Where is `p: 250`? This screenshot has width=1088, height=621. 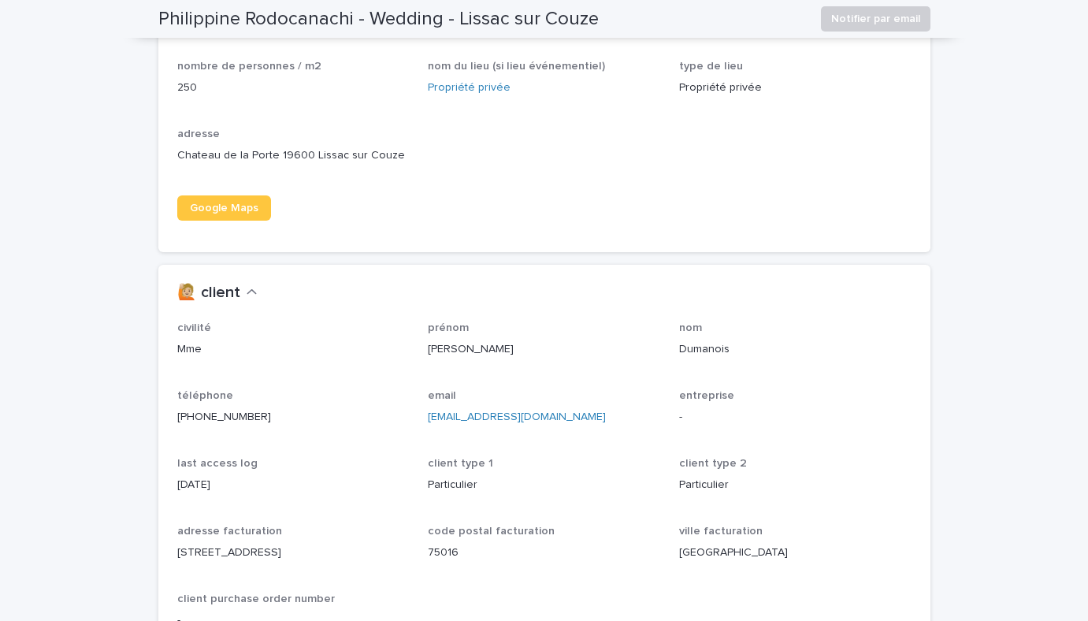 p: 250 is located at coordinates (293, 87).